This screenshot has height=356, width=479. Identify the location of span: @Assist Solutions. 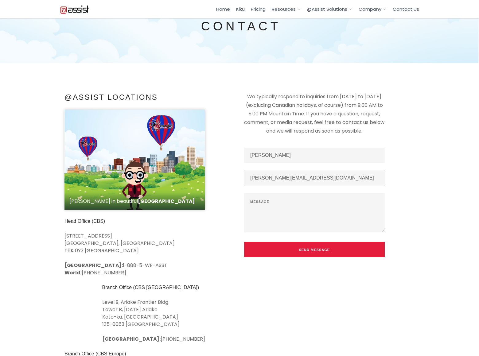
(327, 9).